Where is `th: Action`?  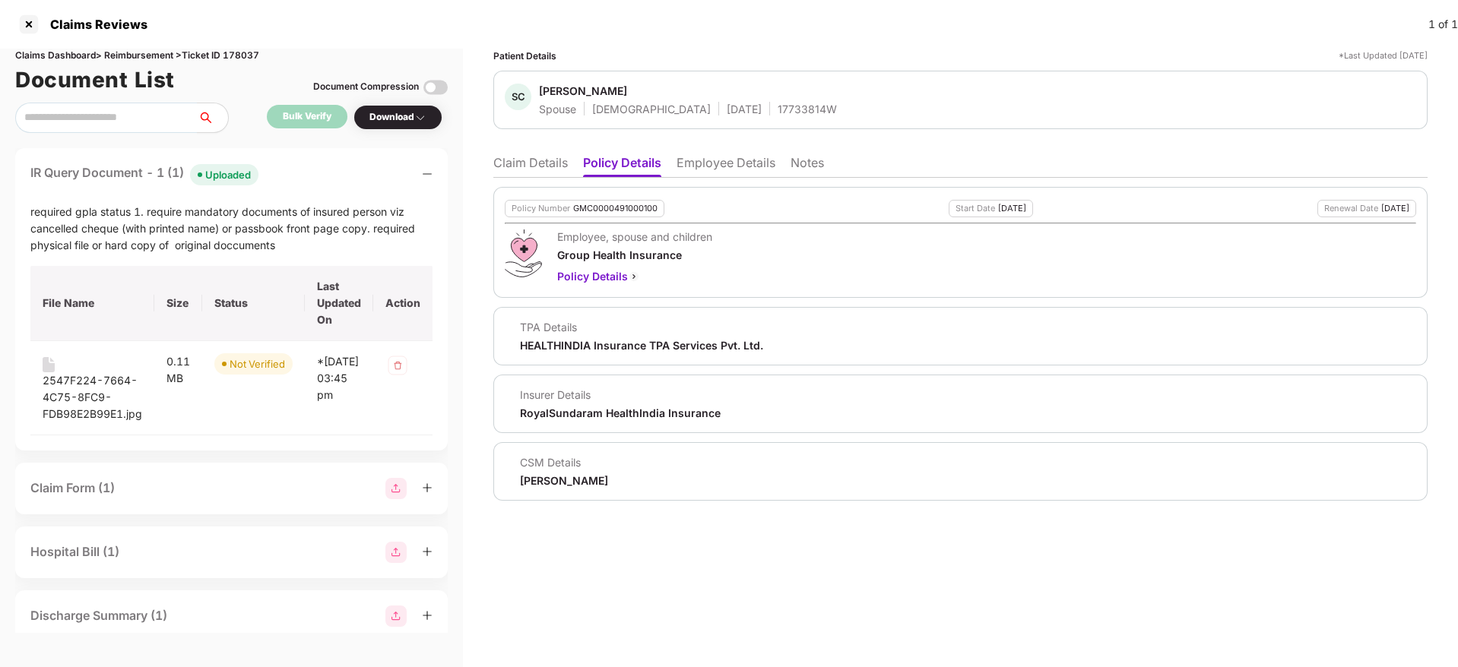
th: Action is located at coordinates (403, 303).